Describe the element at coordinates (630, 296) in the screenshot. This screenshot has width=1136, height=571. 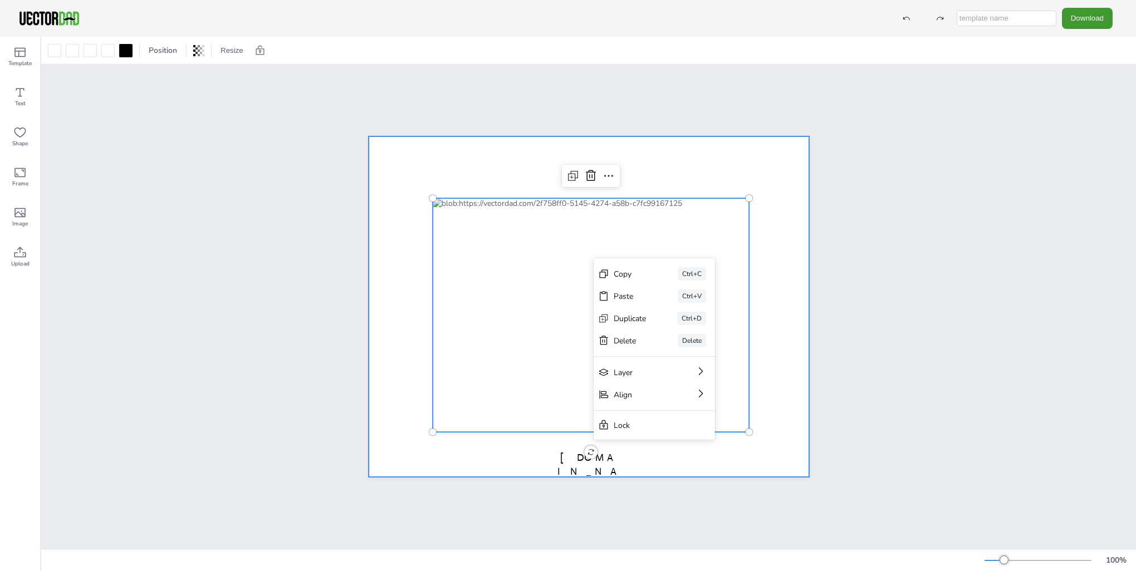
I see `div: Paste` at that location.